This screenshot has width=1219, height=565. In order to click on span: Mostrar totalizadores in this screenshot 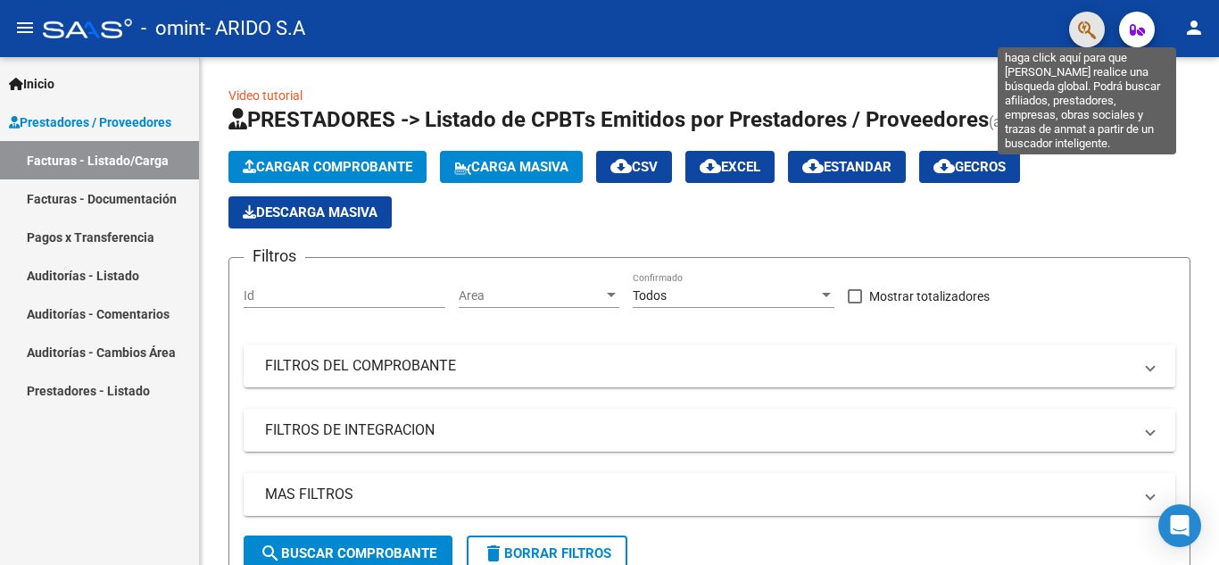, I will do `click(929, 296)`.